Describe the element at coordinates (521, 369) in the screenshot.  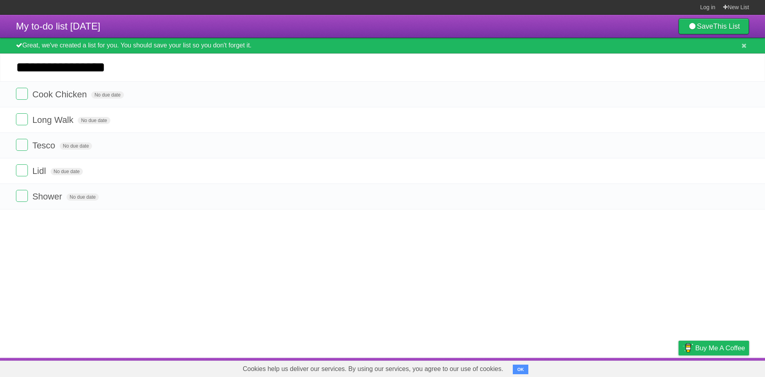
I see `button: OK` at that location.